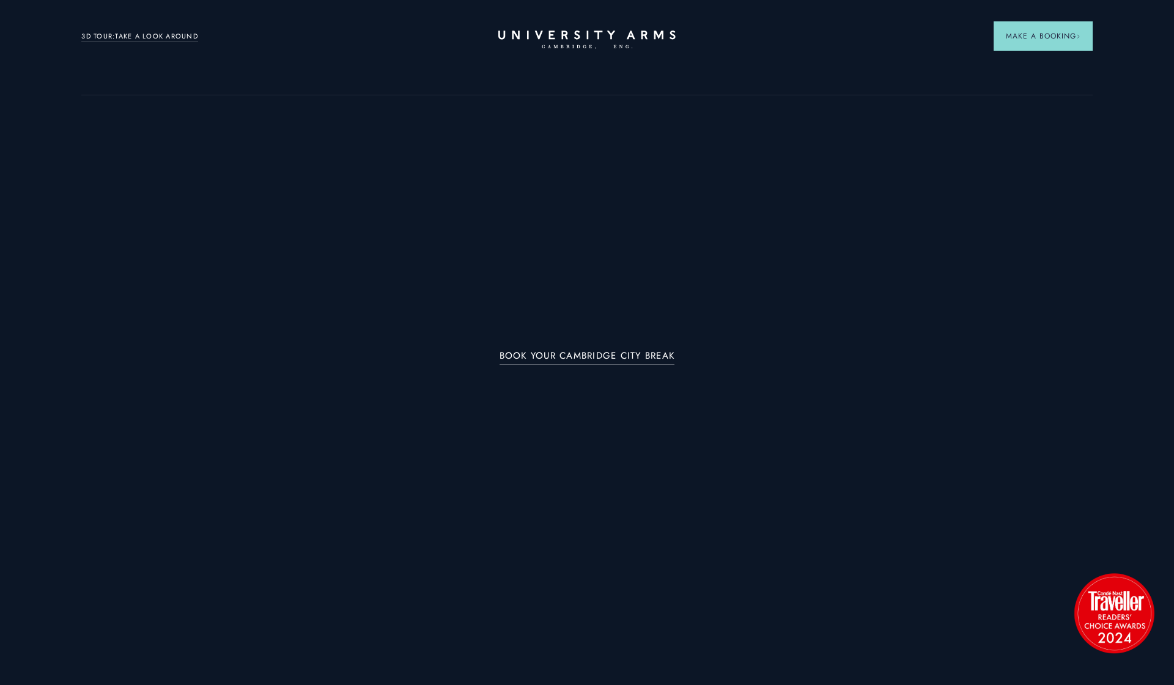 The height and width of the screenshot is (685, 1174). Describe the element at coordinates (1043, 36) in the screenshot. I see `span: Make a Booking` at that location.